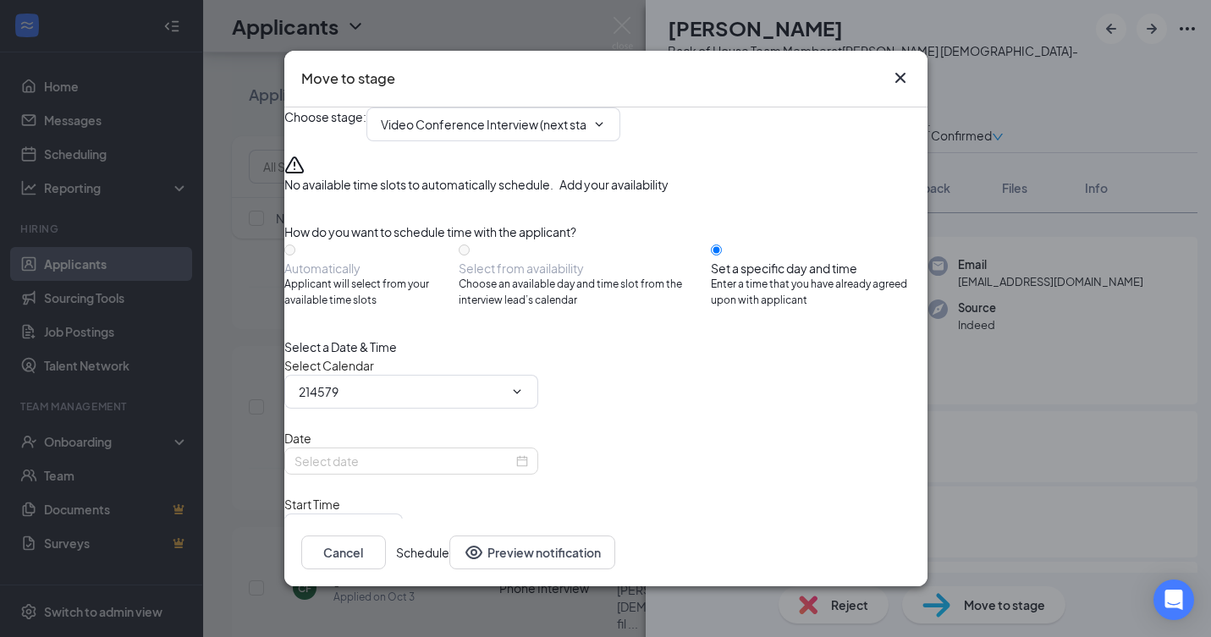 This screenshot has width=1211, height=637. What do you see at coordinates (404, 461) in the screenshot?
I see `input: Select date` at bounding box center [404, 461].